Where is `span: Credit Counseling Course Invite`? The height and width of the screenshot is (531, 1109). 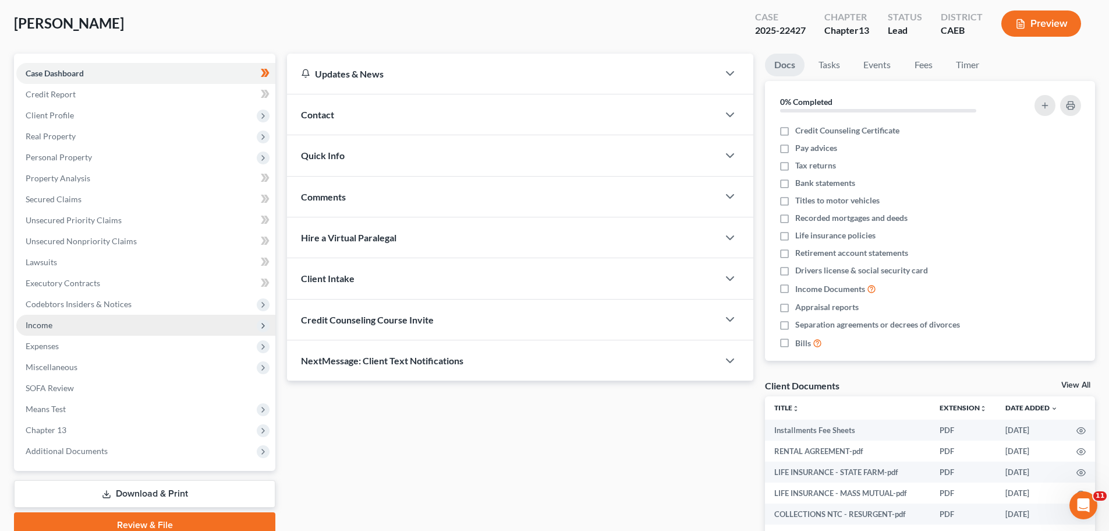 span: Credit Counseling Course Invite is located at coordinates (367, 319).